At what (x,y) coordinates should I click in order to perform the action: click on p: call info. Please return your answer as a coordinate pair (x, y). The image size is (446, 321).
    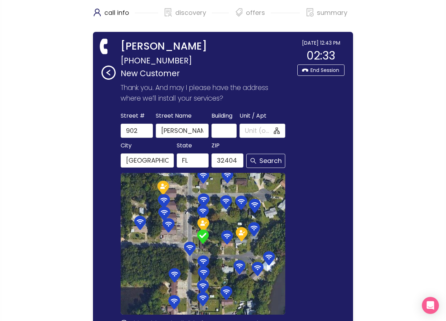
    Looking at the image, I should click on (117, 13).